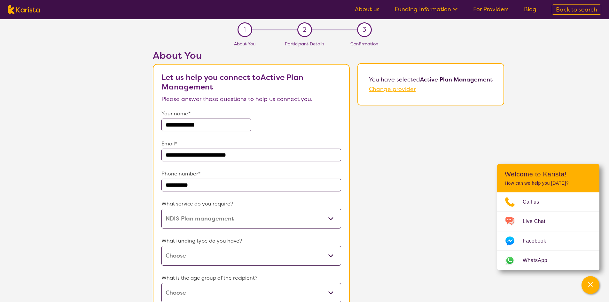 This screenshot has height=302, width=609. Describe the element at coordinates (251, 99) in the screenshot. I see `p: Please answer these questions to help us connect you.` at that location.